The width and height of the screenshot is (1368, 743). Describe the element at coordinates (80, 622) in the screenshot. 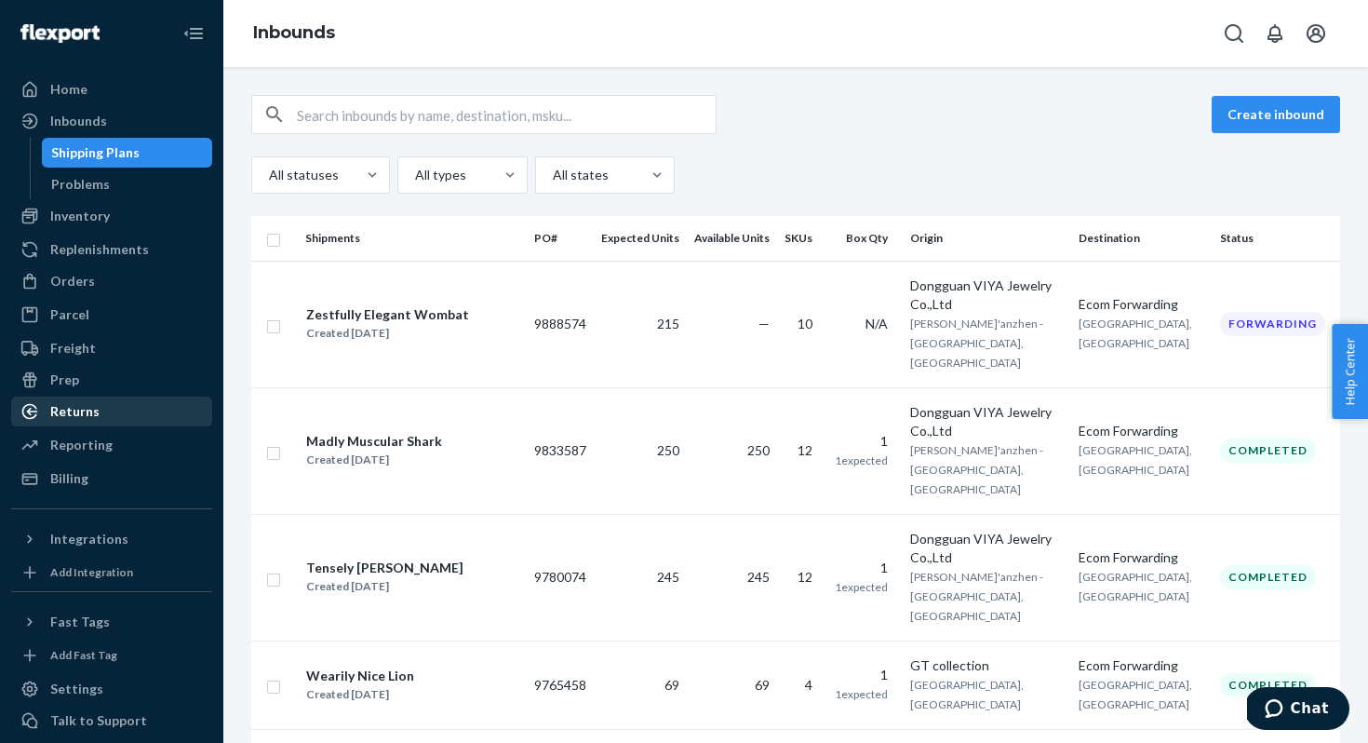

I see `div: Fast Tags` at that location.